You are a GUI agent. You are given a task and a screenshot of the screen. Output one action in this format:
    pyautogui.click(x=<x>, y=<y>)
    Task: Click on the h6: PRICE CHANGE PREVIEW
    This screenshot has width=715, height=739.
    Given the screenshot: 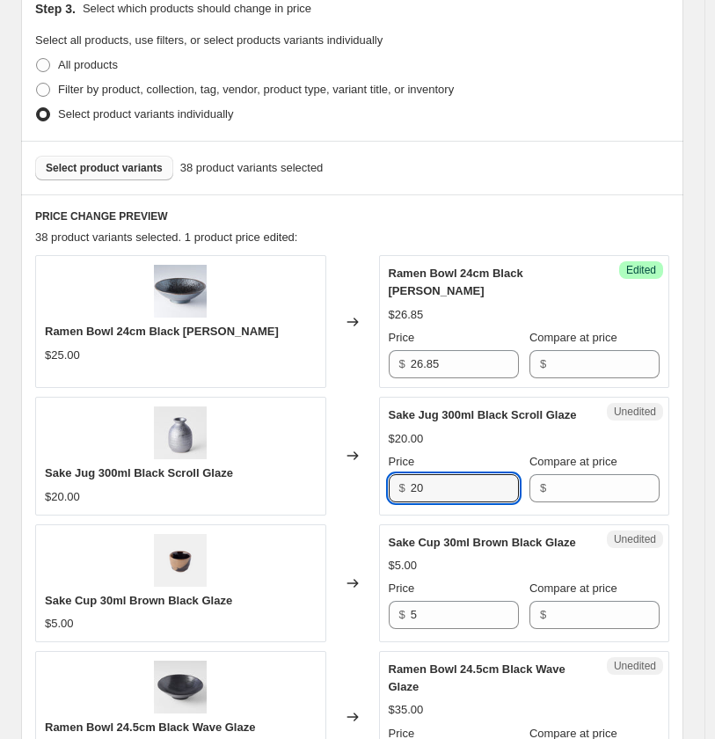 What is the action you would take?
    pyautogui.click(x=352, y=216)
    